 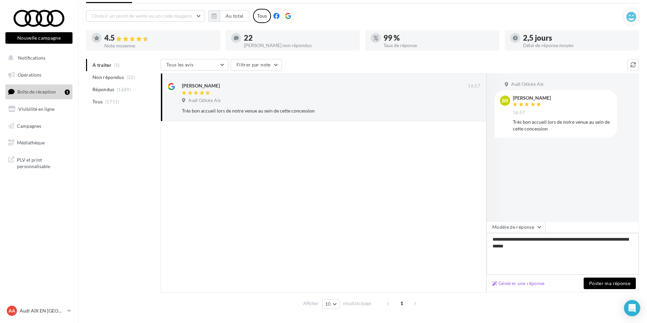 I want to click on button: Modèle de réponse, so click(x=516, y=227).